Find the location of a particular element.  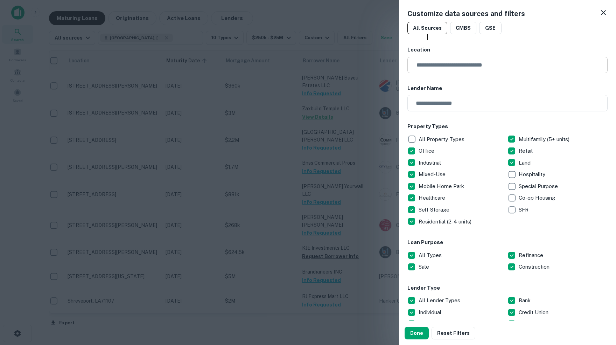

p: Mobile Home Park is located at coordinates (442, 186).